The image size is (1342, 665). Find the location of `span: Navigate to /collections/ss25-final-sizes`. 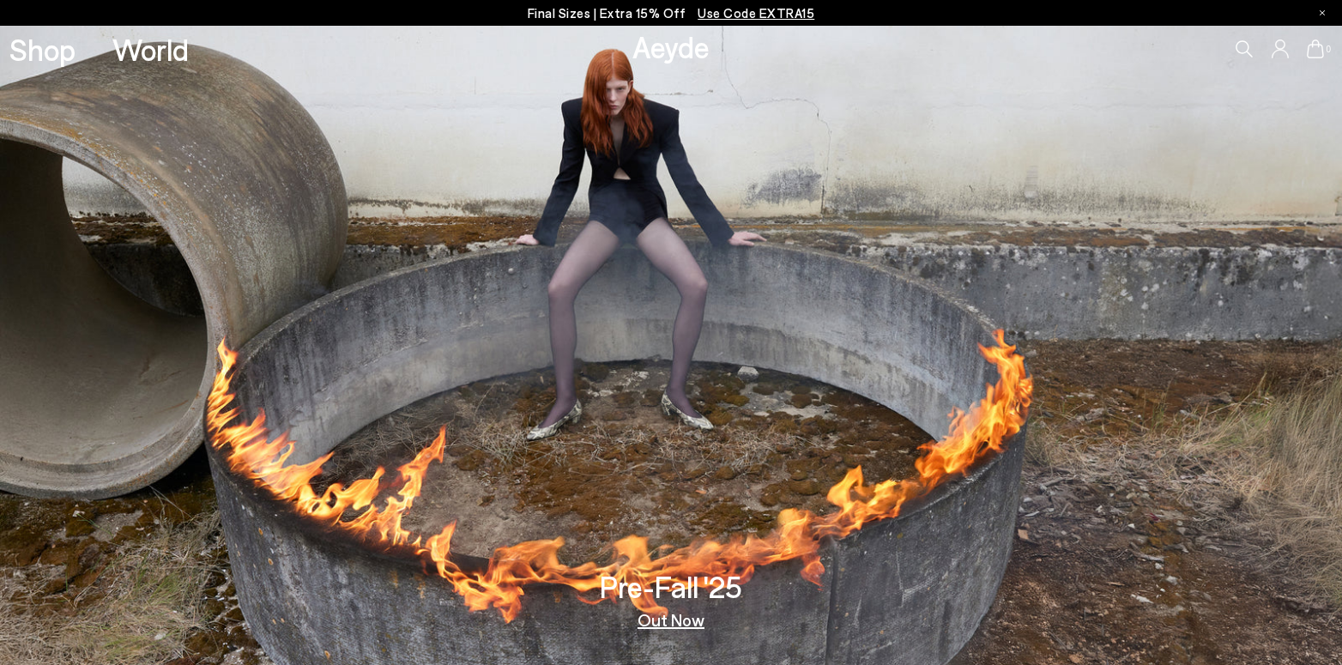

span: Navigate to /collections/ss25-final-sizes is located at coordinates (756, 13).